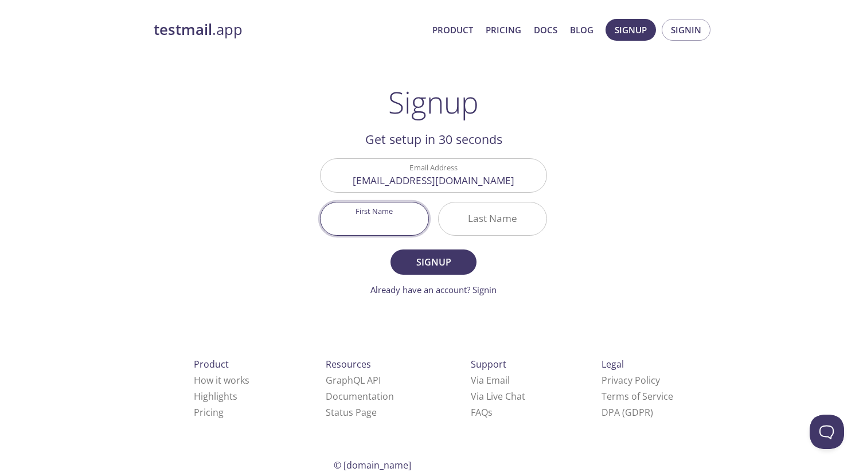  Describe the element at coordinates (433, 290) in the screenshot. I see `a: Already have an account? Signin` at that location.